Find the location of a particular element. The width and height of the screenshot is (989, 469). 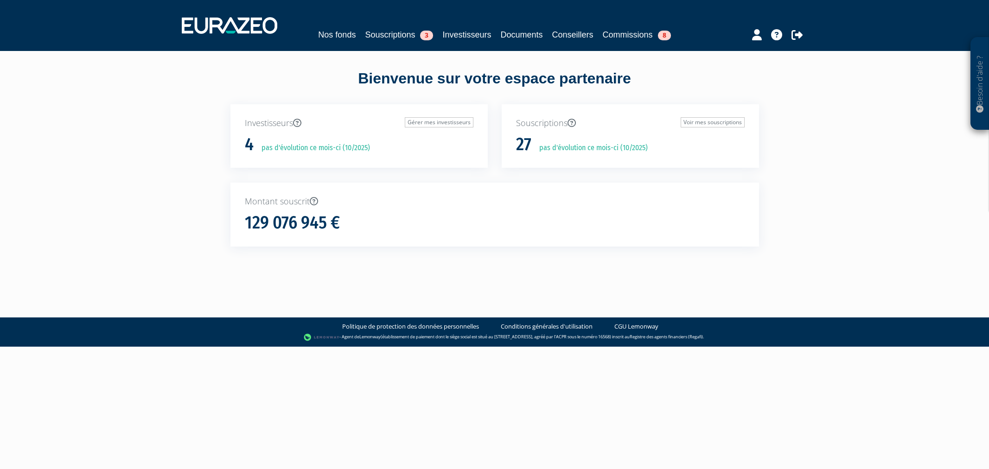

a: Voir mes souscriptions is located at coordinates (712, 122).